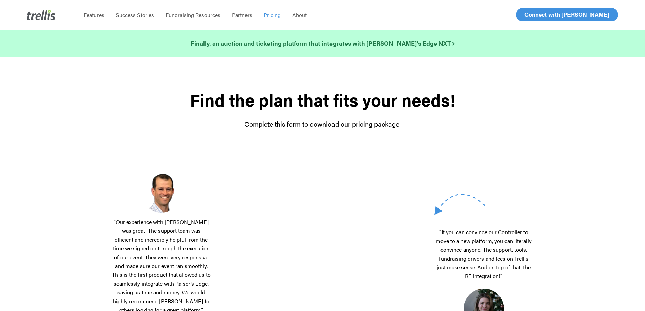 Image resolution: width=645 pixels, height=311 pixels. Describe the element at coordinates (242, 15) in the screenshot. I see `a: Partners` at that location.